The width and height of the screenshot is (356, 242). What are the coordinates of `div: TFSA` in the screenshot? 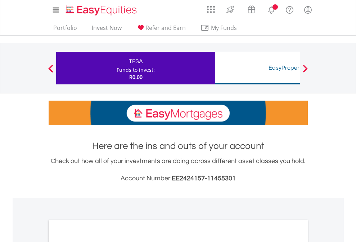 It's located at (136, 61).